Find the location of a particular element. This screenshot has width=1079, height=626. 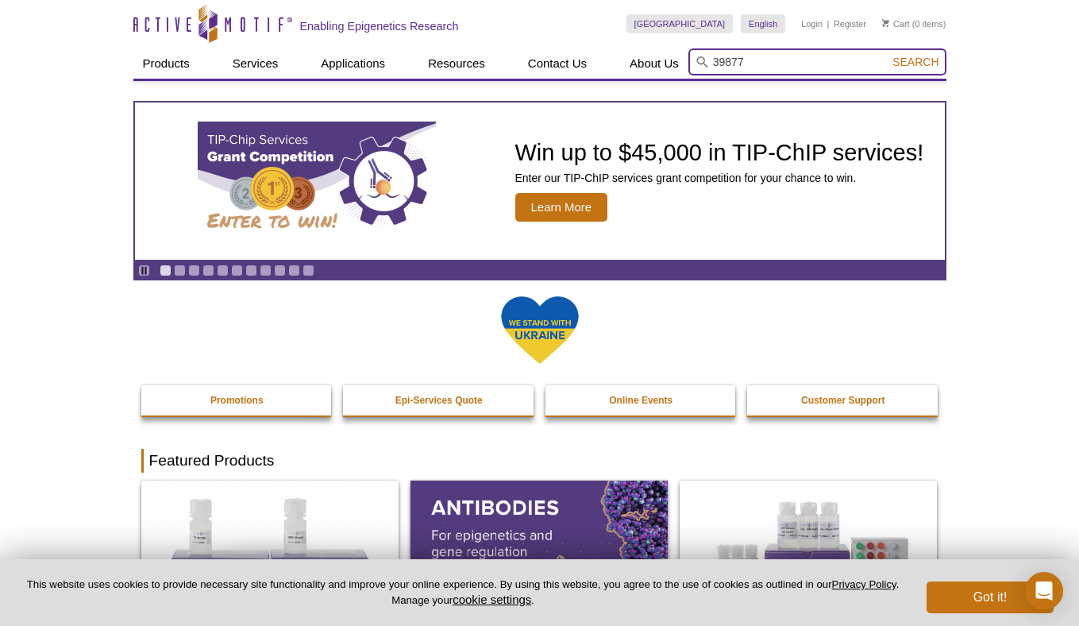

input: Keyword, Cat. No. is located at coordinates (817, 62).